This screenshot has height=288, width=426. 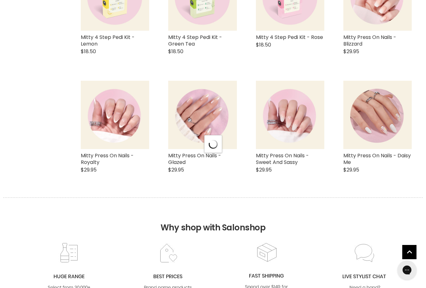 I want to click on img: Mitty Press On Nails - Sweet And Sassy, so click(x=290, y=115).